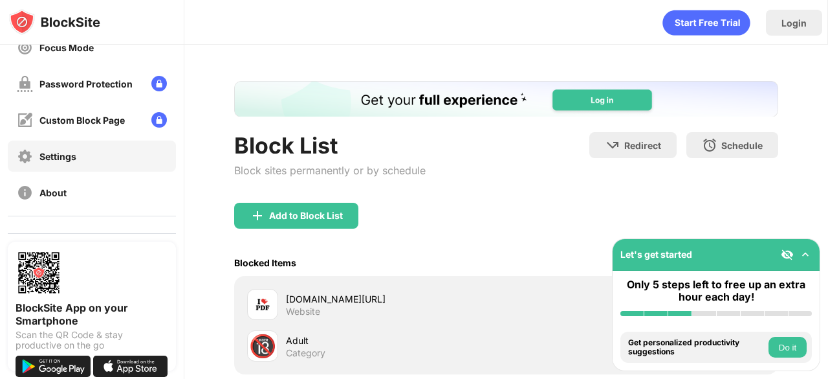  What do you see at coordinates (92, 340) in the screenshot?
I see `div: Scan the QR Code & stay productive on the go` at bounding box center [92, 340].